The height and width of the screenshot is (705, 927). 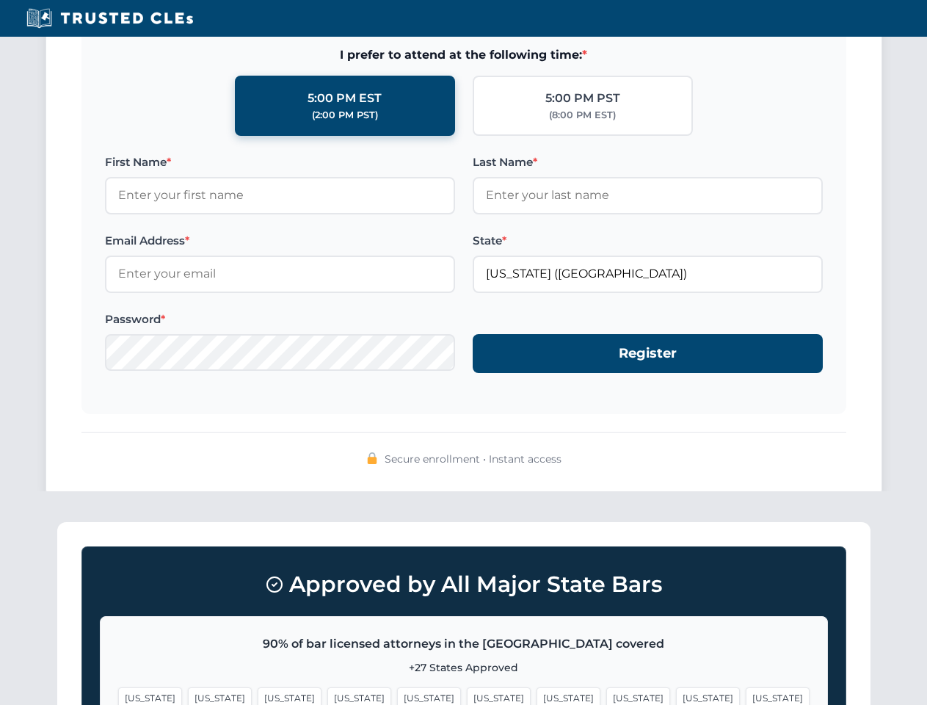 What do you see at coordinates (648, 241) in the screenshot?
I see `label: State` at bounding box center [648, 241].